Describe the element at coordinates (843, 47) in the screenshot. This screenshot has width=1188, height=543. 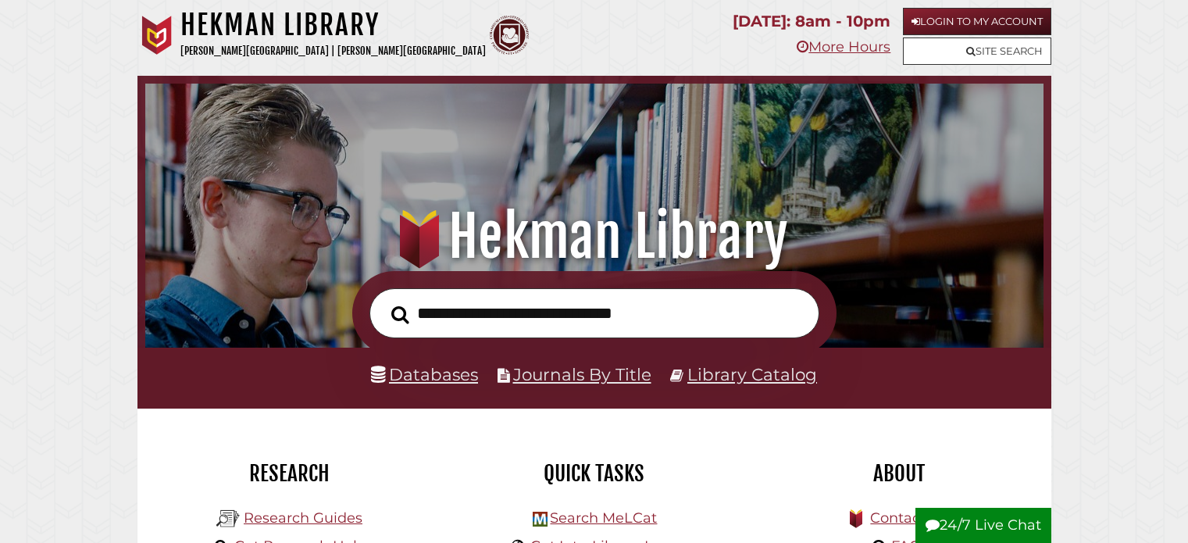
I see `a: More Hours` at that location.